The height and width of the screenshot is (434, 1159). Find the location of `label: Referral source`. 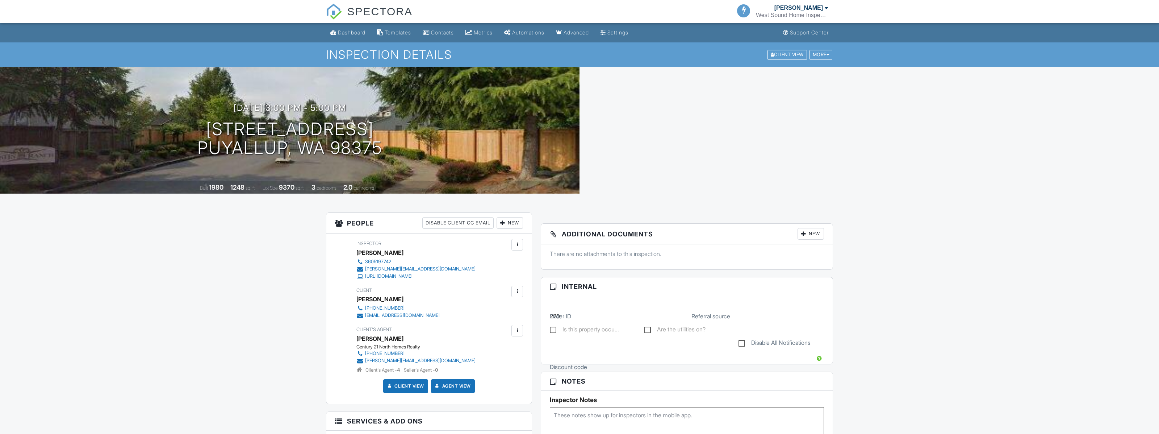

label: Referral source is located at coordinates (711, 316).